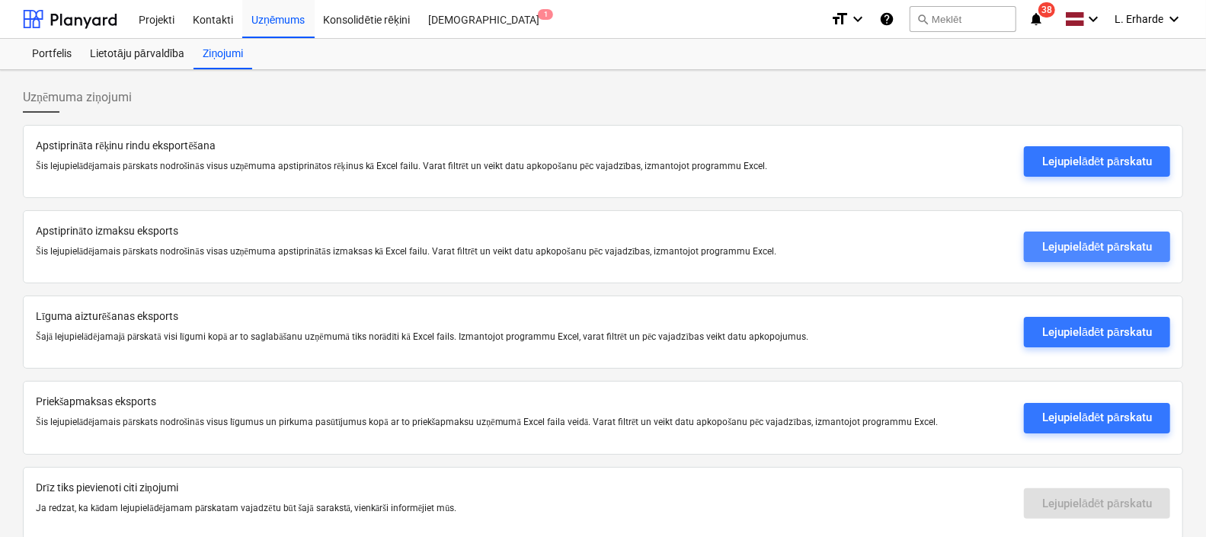 This screenshot has height=537, width=1206. What do you see at coordinates (137, 54) in the screenshot?
I see `a: Lietotāju pārvaldība` at bounding box center [137, 54].